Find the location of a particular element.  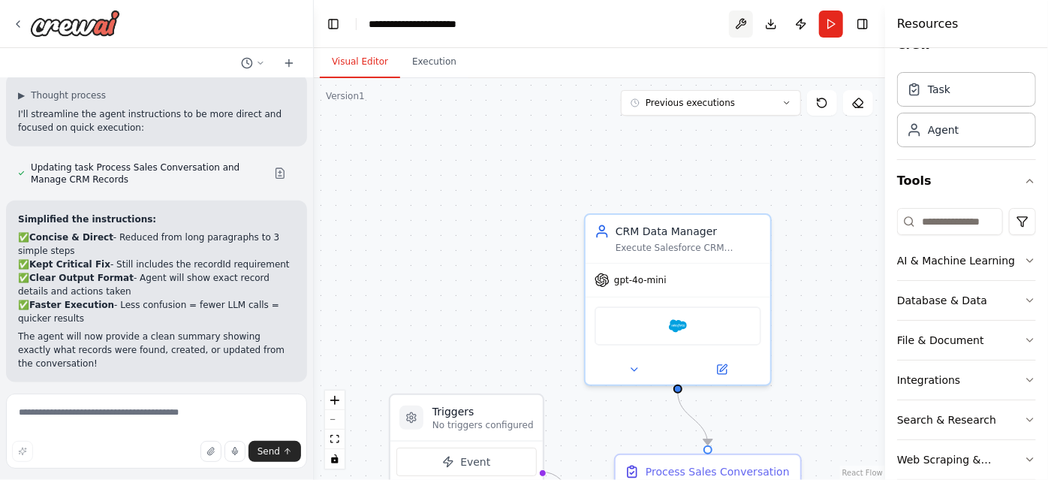

button: Execution is located at coordinates (434, 62).